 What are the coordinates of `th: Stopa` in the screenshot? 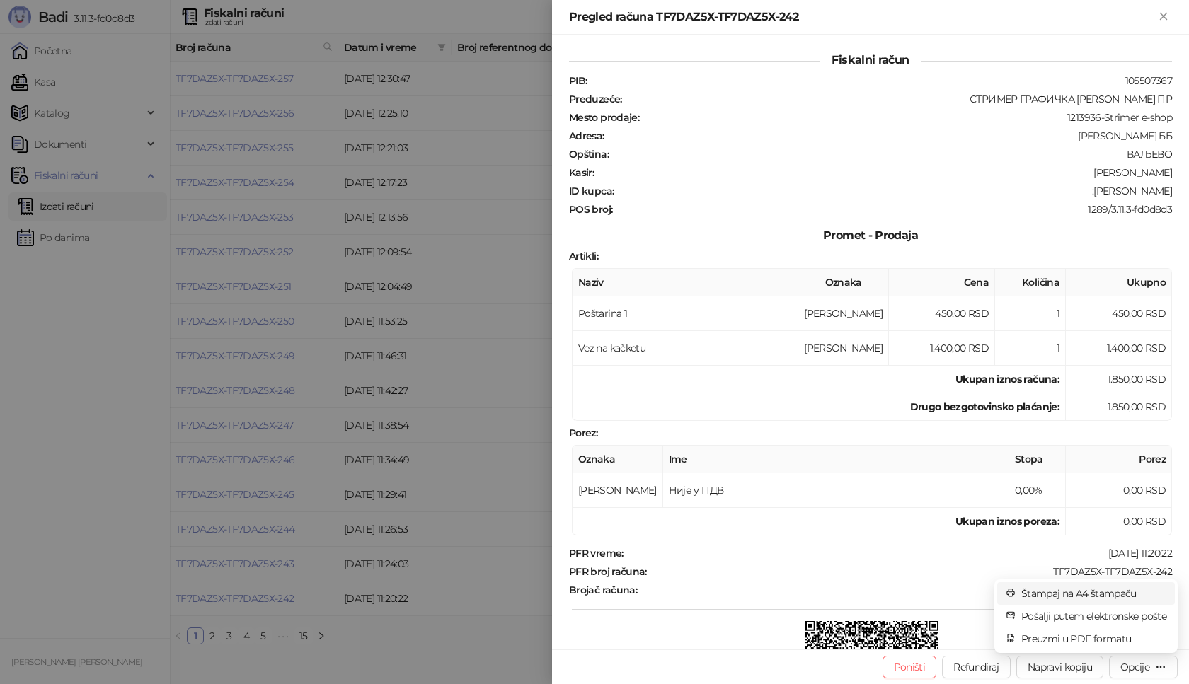 It's located at (1038, 459).